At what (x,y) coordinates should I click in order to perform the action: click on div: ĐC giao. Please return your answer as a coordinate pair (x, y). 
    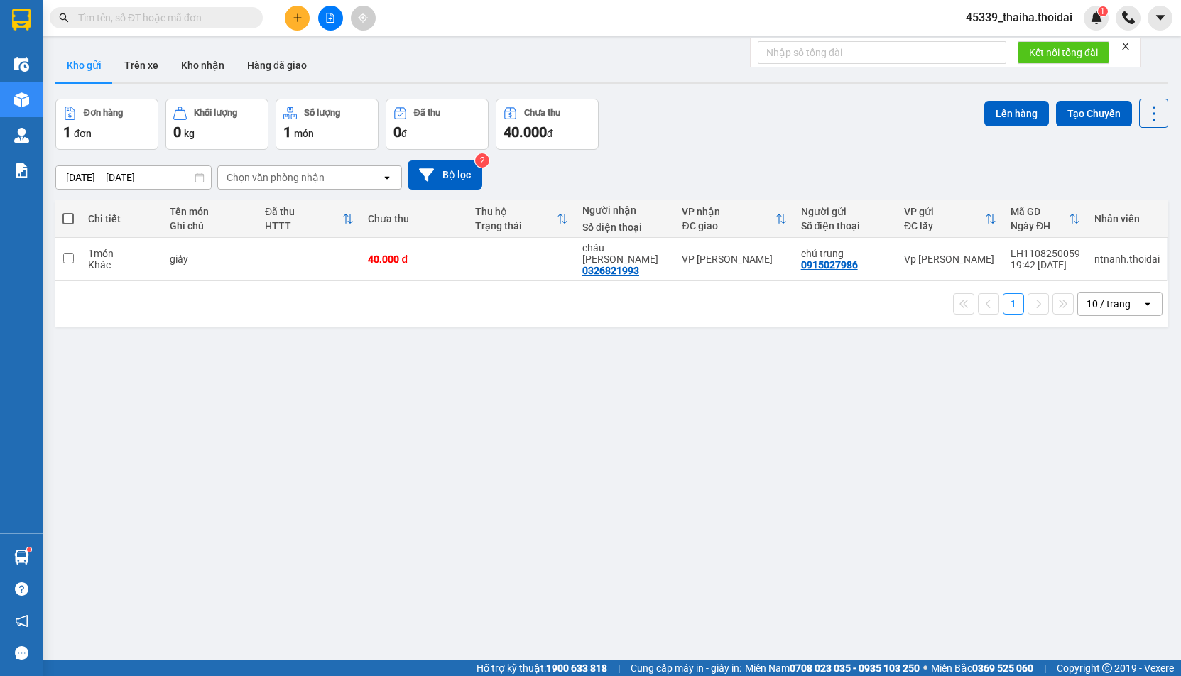
    Looking at the image, I should click on (728, 226).